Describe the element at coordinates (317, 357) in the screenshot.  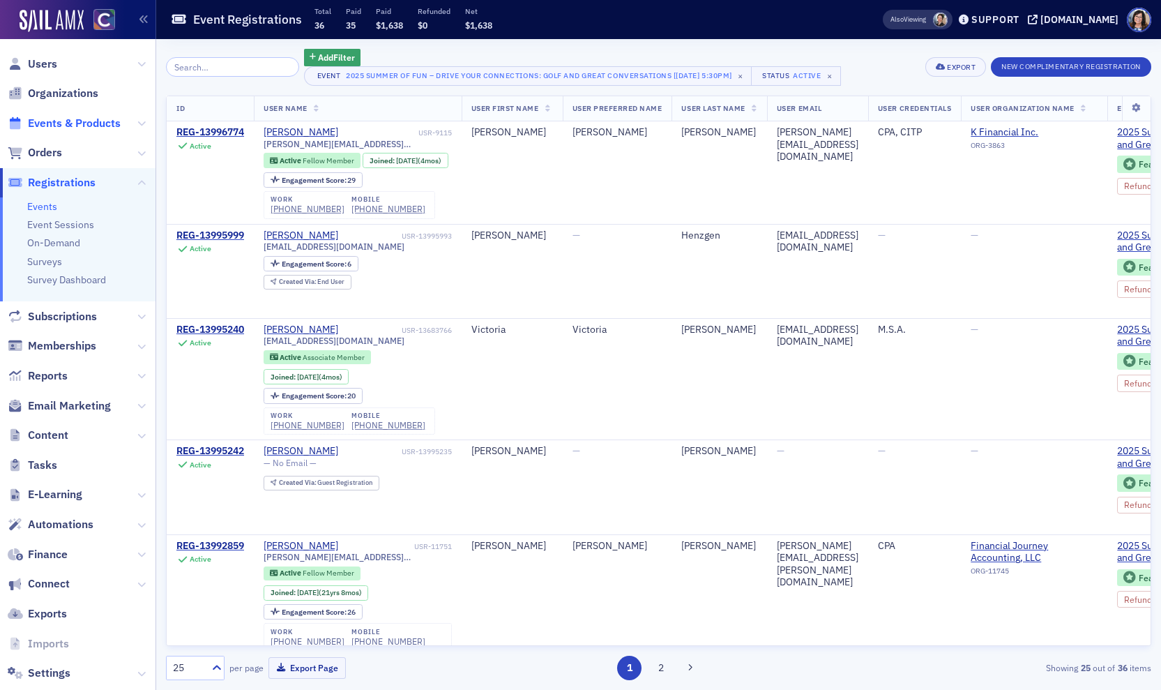
I see `div: Active: Active: Associate Member` at that location.